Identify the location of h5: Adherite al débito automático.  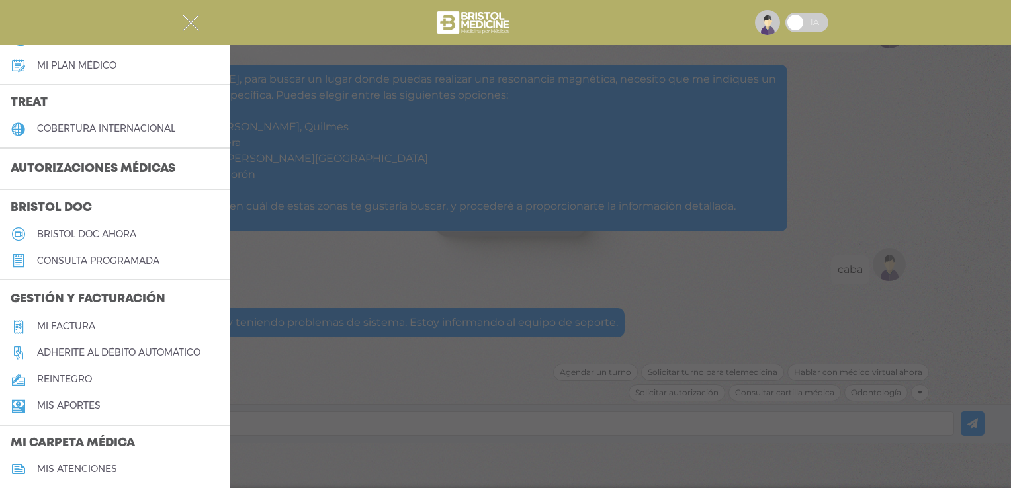
(118, 352).